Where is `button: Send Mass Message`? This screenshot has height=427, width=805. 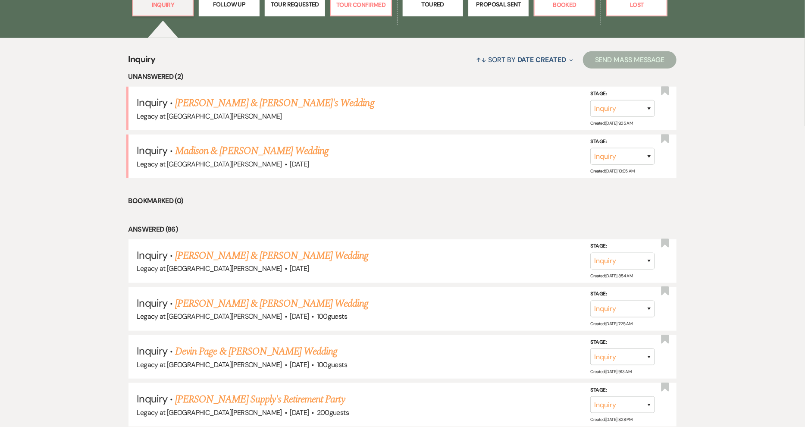 button: Send Mass Message is located at coordinates (630, 60).